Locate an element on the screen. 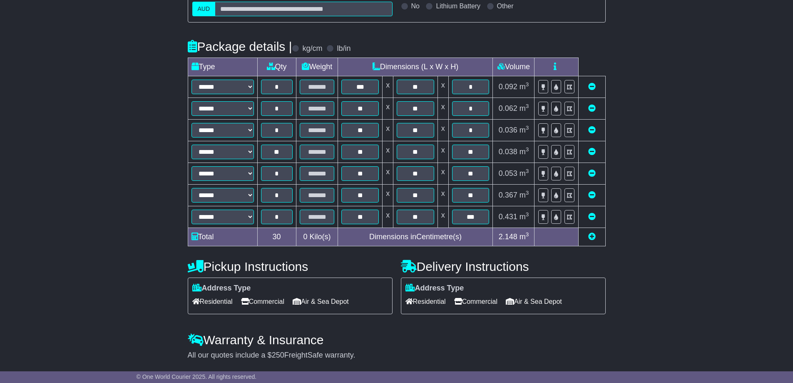  span: © One World Courier 2025. All rights reserved. is located at coordinates (196, 376).